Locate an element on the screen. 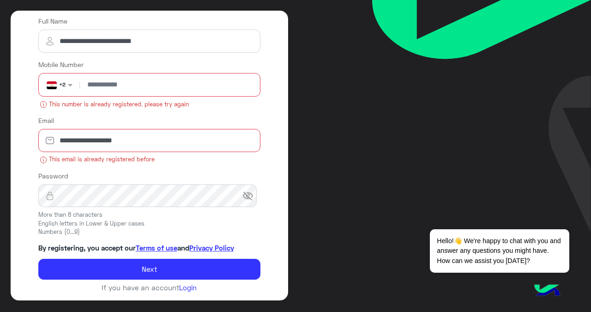  img: lock is located at coordinates (50, 196).